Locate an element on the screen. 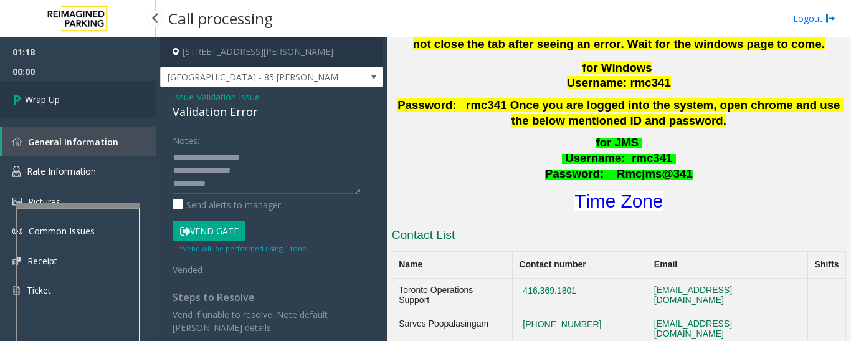 Image resolution: width=851 pixels, height=341 pixels. font: Time Zone is located at coordinates (619, 201).